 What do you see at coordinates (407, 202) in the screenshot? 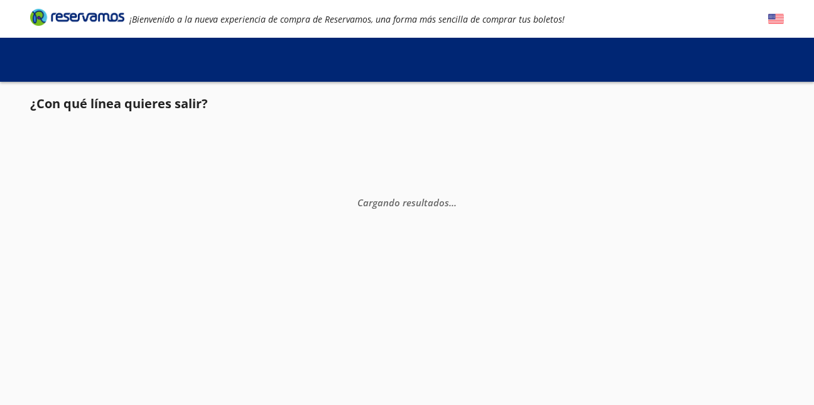
I see `em: Cargando resultados` at bounding box center [407, 202].